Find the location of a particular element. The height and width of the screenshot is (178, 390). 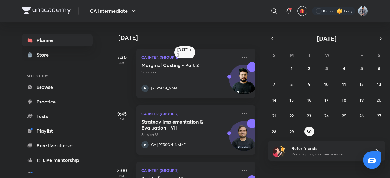

abbr: September 29, 2025 is located at coordinates (291, 132).